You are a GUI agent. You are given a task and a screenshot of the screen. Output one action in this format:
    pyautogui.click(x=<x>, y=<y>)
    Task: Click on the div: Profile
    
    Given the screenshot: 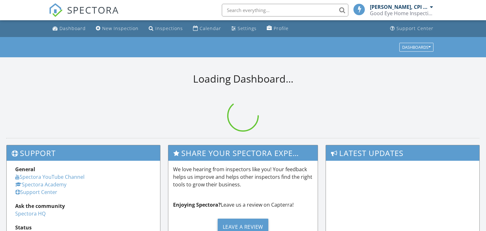 What is the action you would take?
    pyautogui.click(x=281, y=28)
    